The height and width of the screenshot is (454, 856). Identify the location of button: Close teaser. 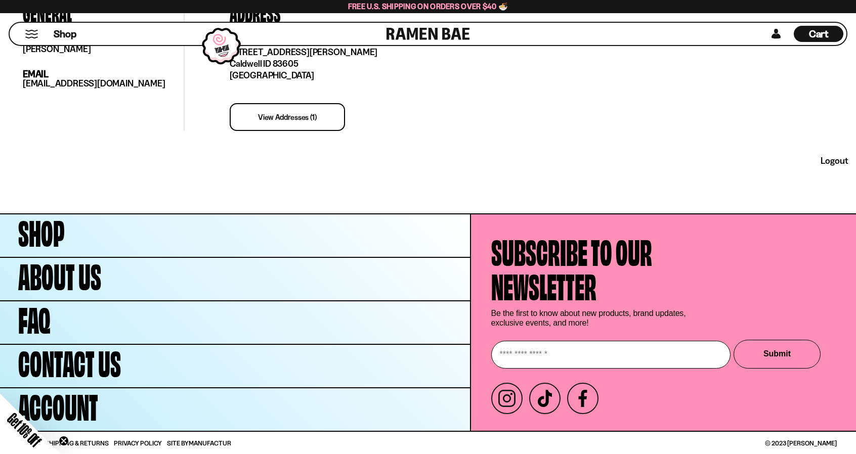
(64, 441).